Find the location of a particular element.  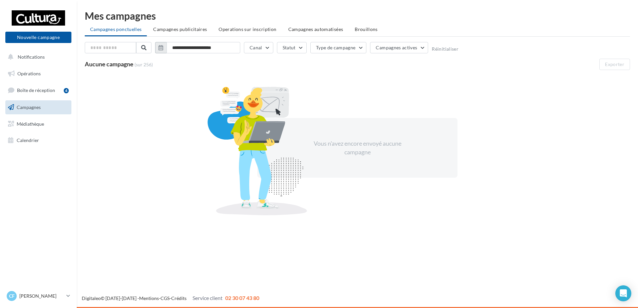

span: Médiathèque is located at coordinates (30, 123).